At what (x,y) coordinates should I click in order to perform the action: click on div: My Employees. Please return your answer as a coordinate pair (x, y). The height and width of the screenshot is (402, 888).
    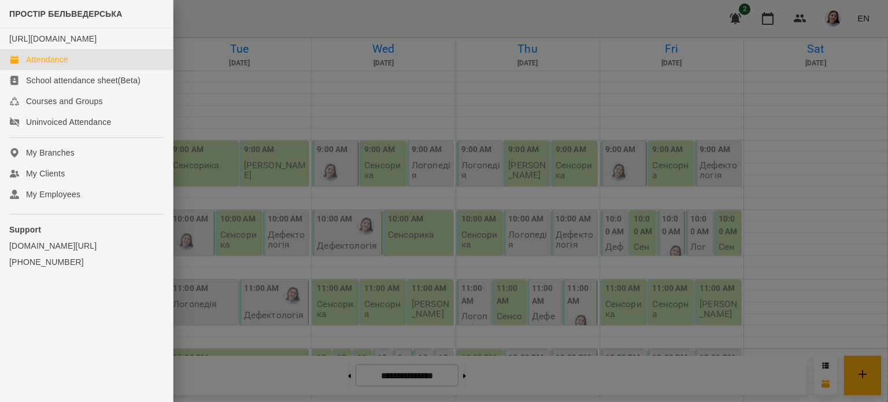
    Looking at the image, I should click on (53, 194).